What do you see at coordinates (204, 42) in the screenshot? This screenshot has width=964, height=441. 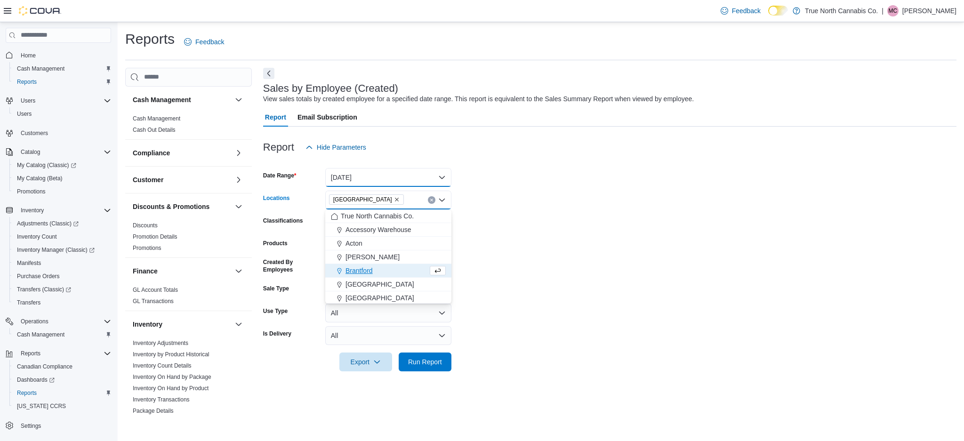 I see `a: Feedback` at bounding box center [204, 42].